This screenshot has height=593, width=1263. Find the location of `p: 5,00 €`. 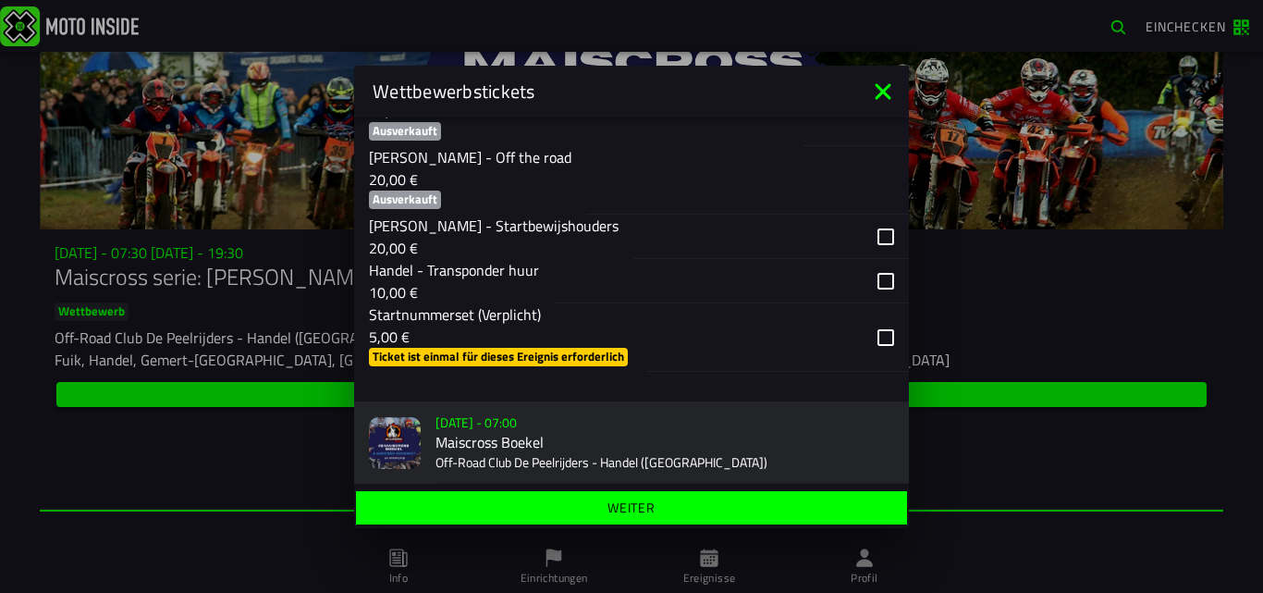

p: 5,00 € is located at coordinates (500, 337).